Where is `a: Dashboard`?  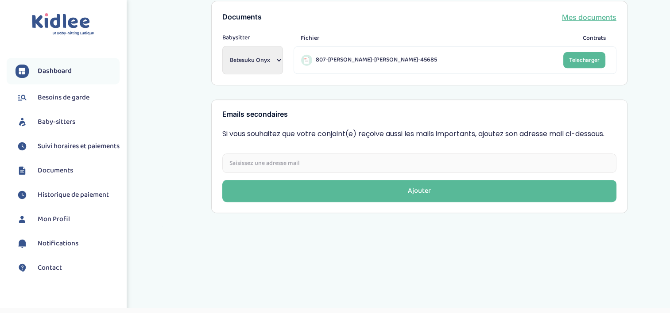
a: Dashboard is located at coordinates (67, 71).